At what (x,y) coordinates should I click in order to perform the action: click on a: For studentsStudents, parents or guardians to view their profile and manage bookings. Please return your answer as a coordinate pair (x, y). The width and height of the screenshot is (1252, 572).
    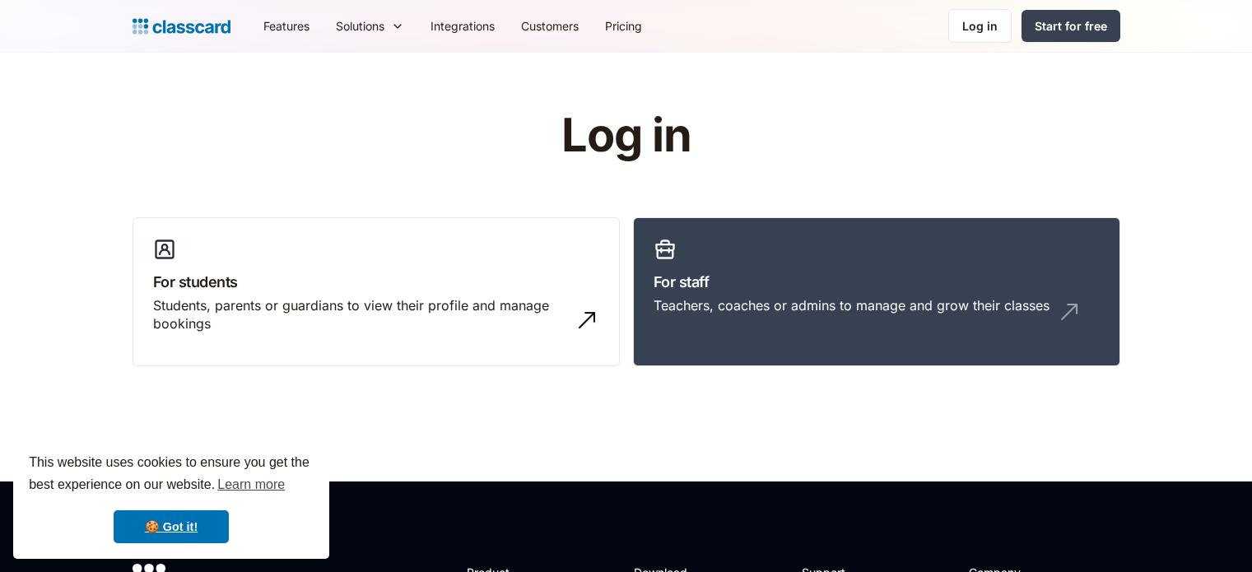
    Looking at the image, I should click on (376, 292).